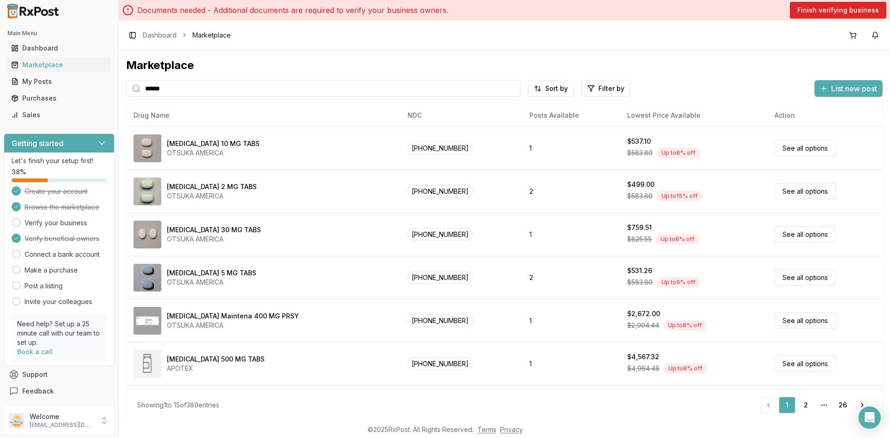  What do you see at coordinates (51, 270) in the screenshot?
I see `a: Make a purchase` at bounding box center [51, 270].